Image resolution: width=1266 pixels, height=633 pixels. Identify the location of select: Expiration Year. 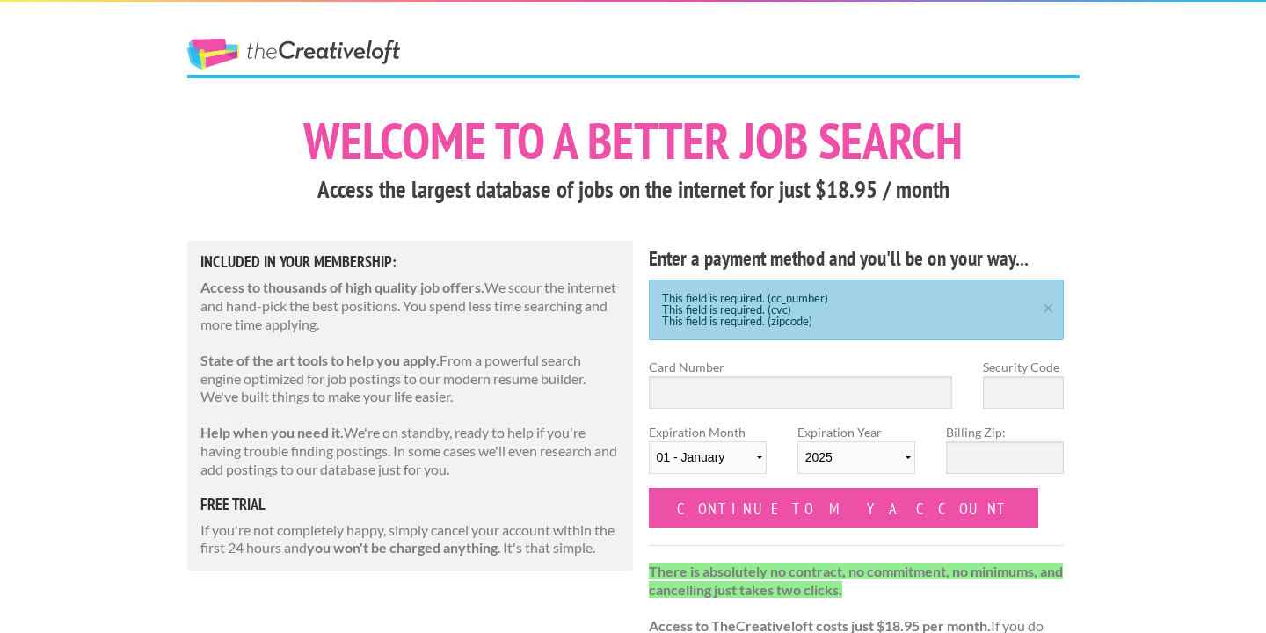
(856, 457).